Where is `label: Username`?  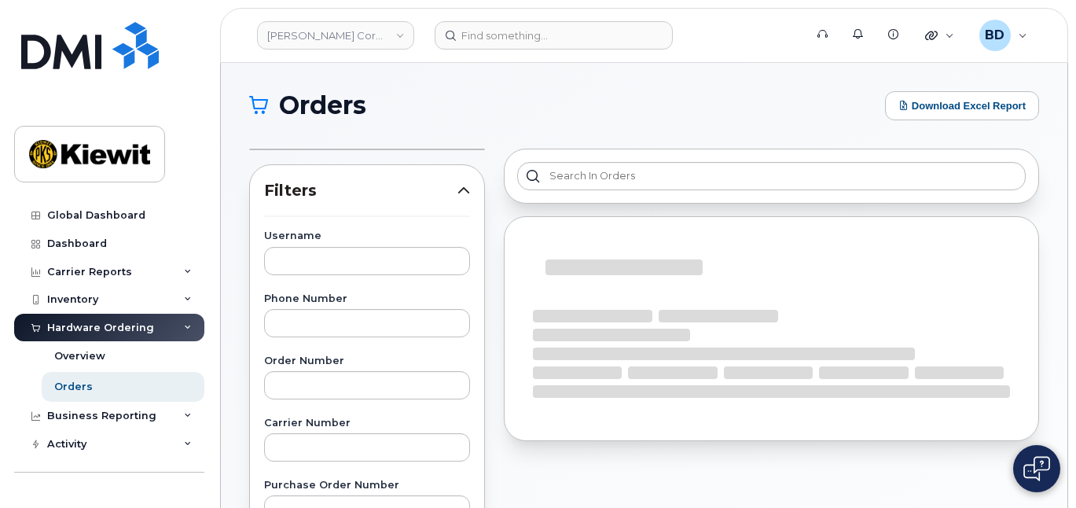 label: Username is located at coordinates (367, 236).